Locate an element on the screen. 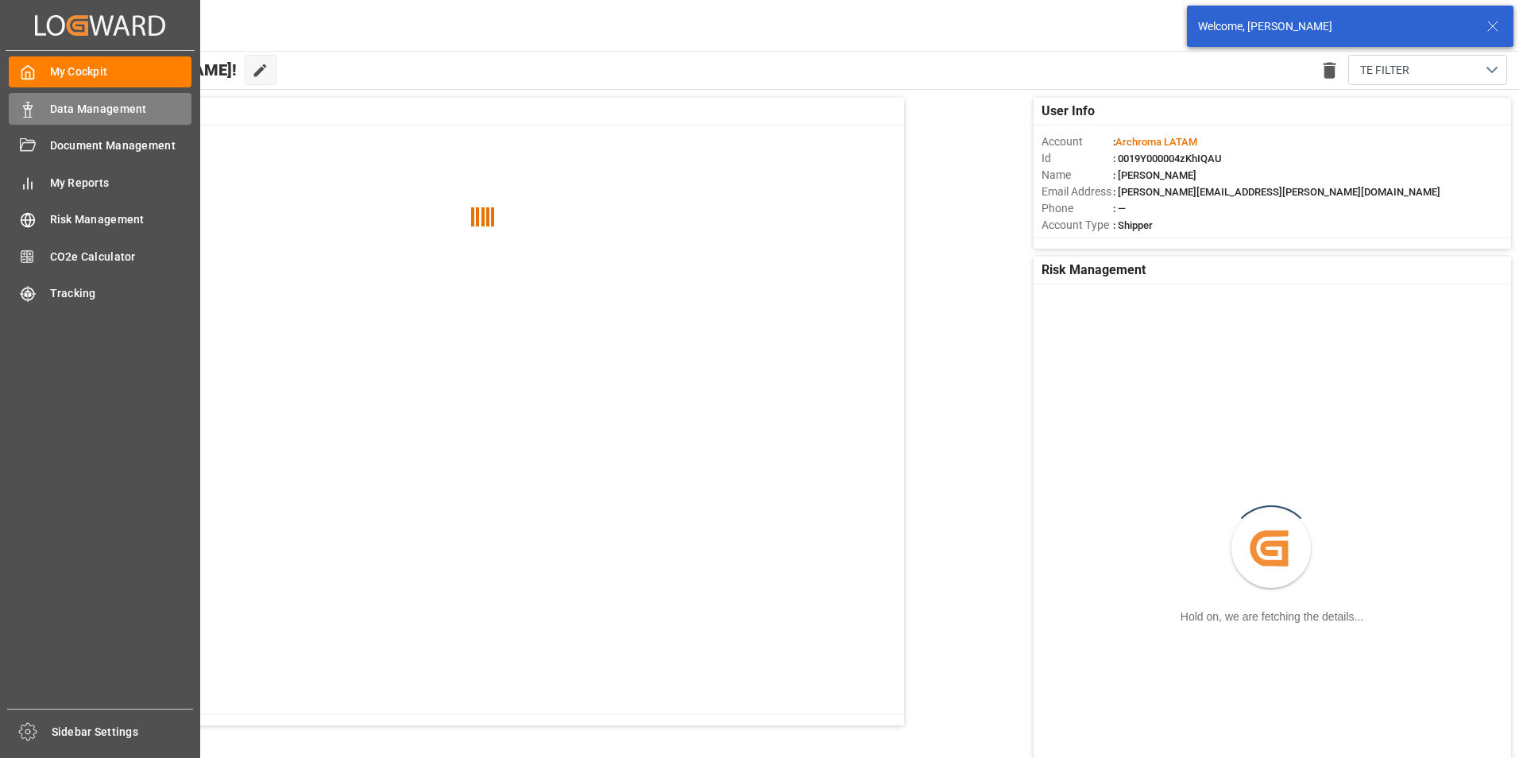  a: Data Management is located at coordinates (100, 108).